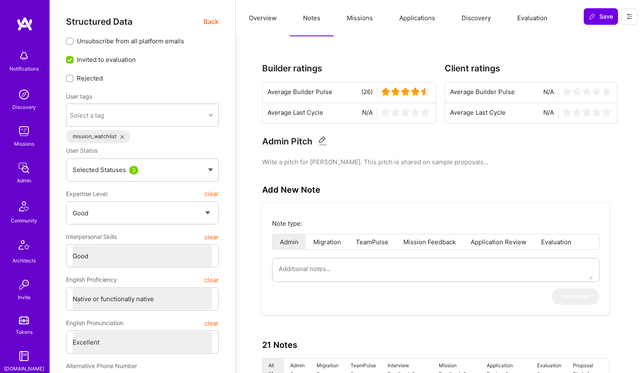  Describe the element at coordinates (91, 280) in the screenshot. I see `span: English Proficiency` at that location.